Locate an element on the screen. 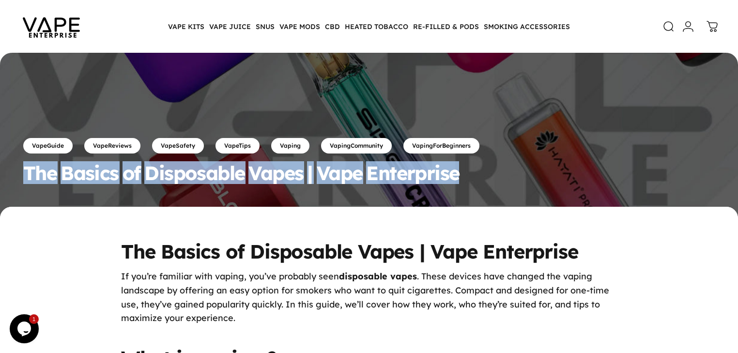 The image size is (738, 353). animate-element: Basics is located at coordinates (89, 173).